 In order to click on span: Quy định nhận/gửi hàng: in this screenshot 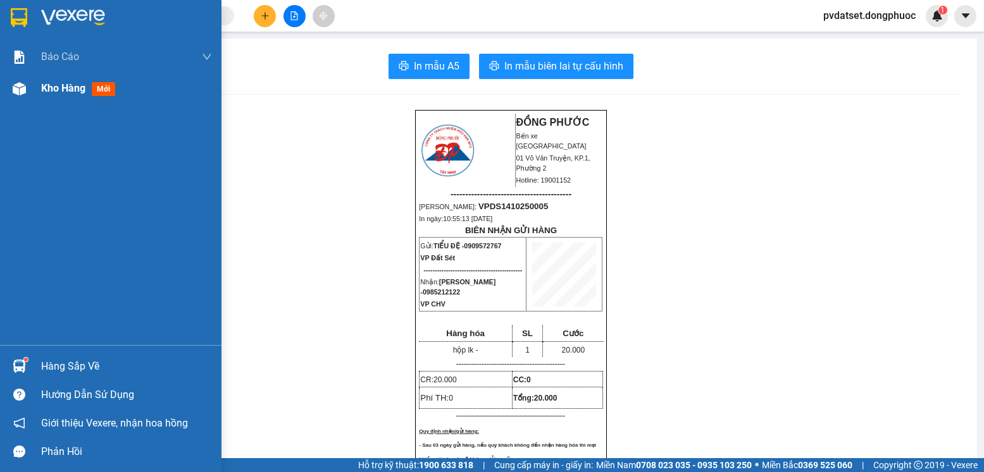, I will do `click(448, 431)`.